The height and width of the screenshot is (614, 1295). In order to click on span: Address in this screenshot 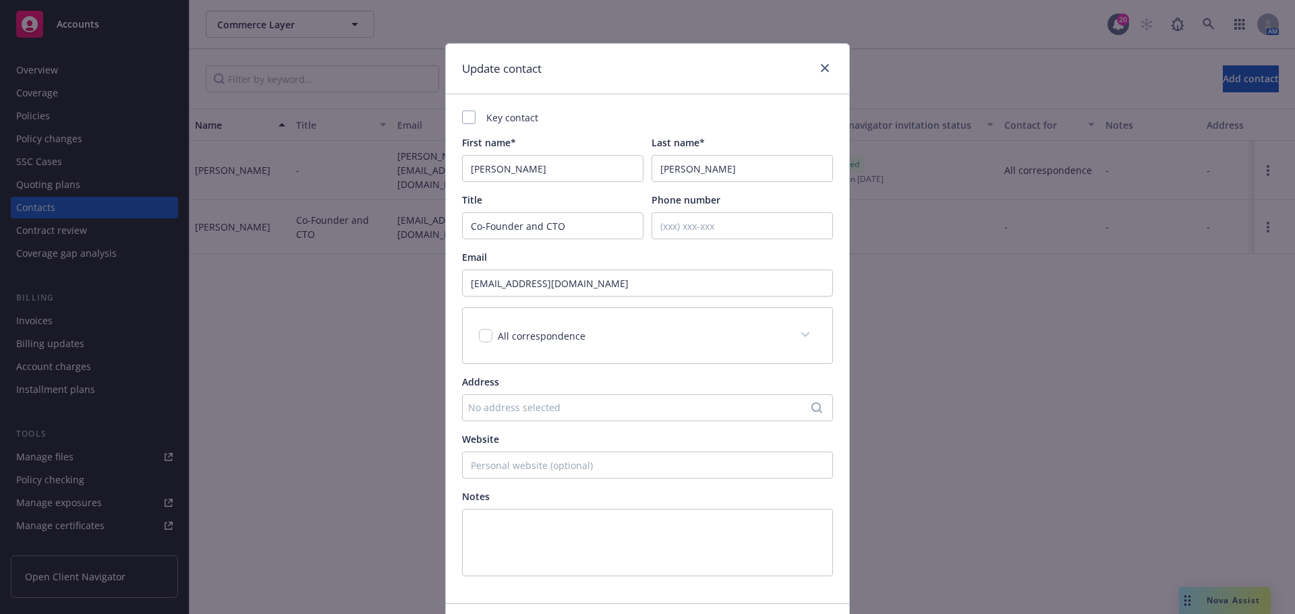, I will do `click(480, 382)`.